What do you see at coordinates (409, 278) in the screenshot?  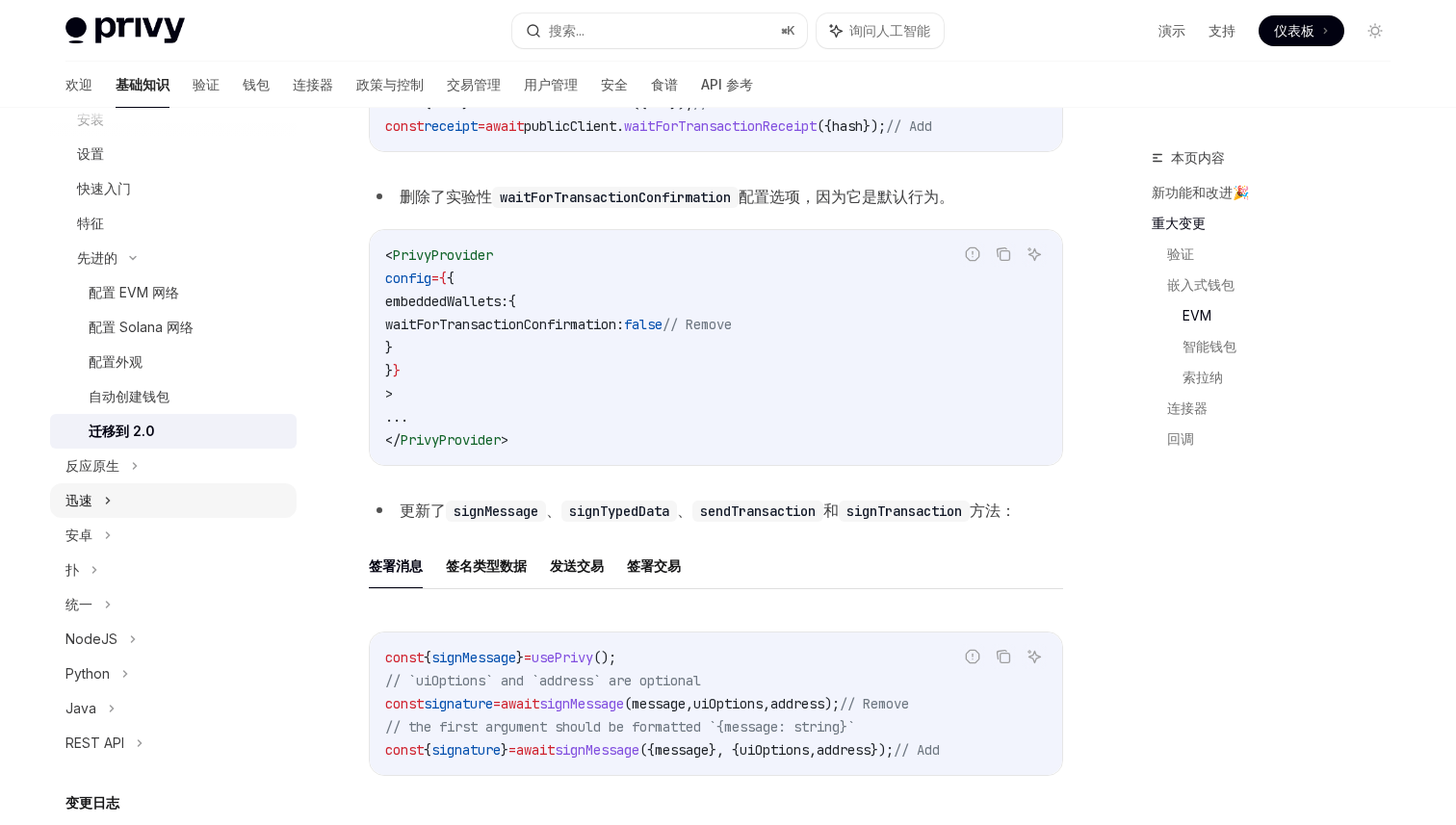 I see `span: config` at bounding box center [409, 278].